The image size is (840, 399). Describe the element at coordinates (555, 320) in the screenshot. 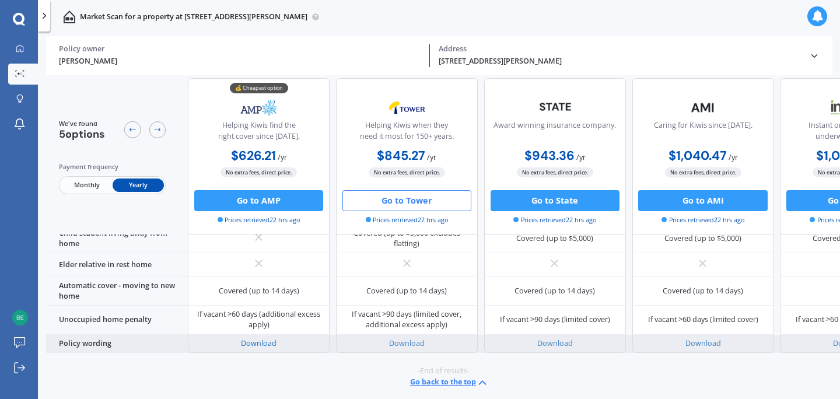

I see `div: If vacant >90 days (limited cover)` at that location.